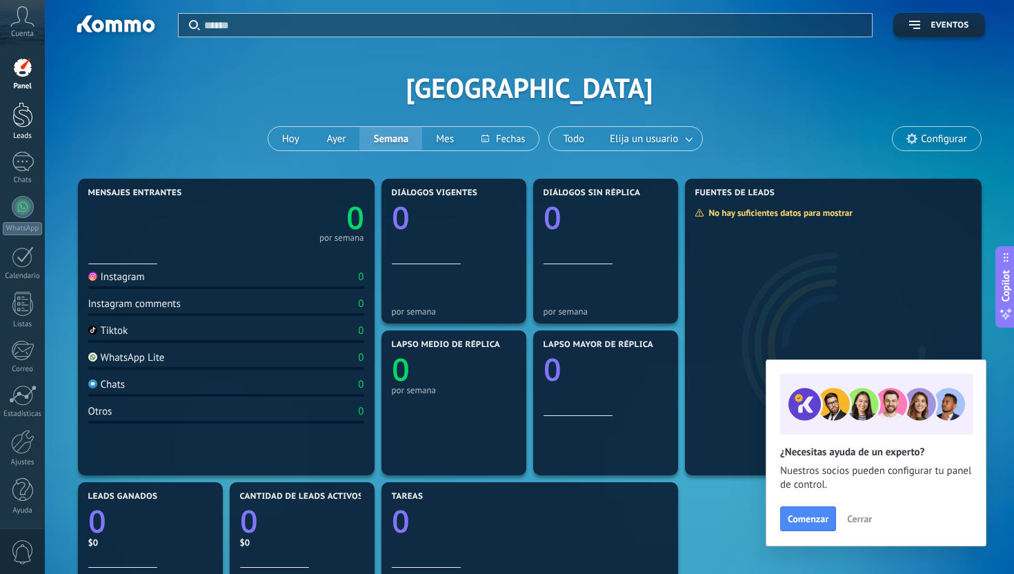 The width and height of the screenshot is (1014, 574). I want to click on span: Fuentes de leads, so click(735, 193).